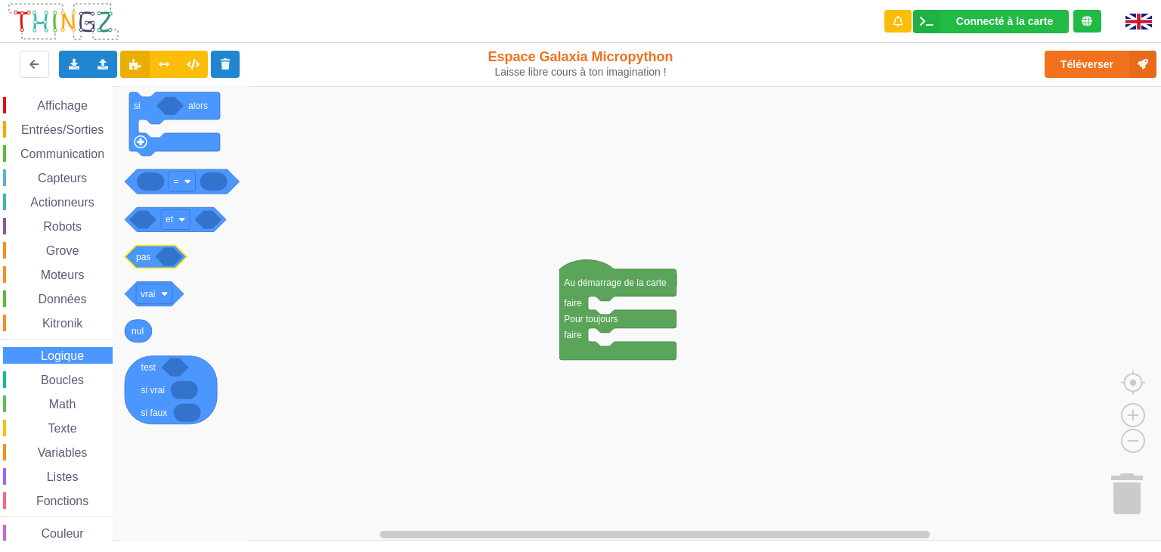 This screenshot has height=552, width=1161. Describe the element at coordinates (62, 428) in the screenshot. I see `span: Texte` at that location.